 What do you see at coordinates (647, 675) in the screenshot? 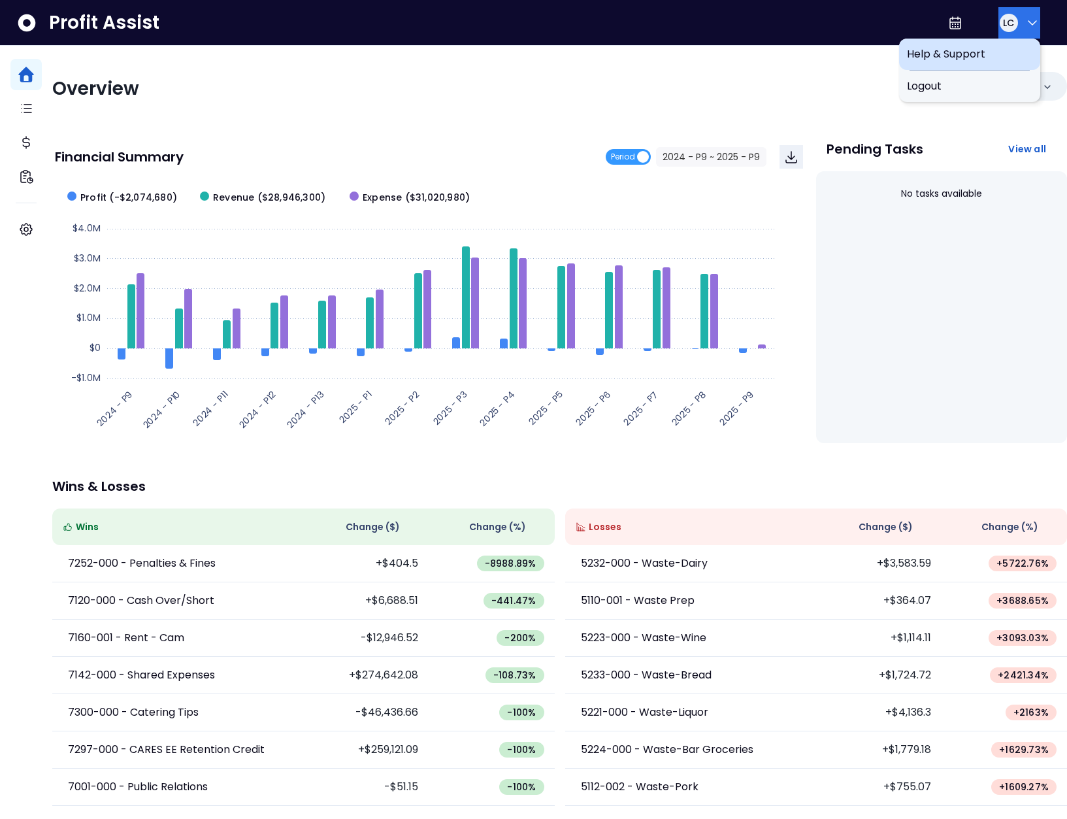
I see `p: 5233-000 - Waste-Bread` at bounding box center [647, 675].